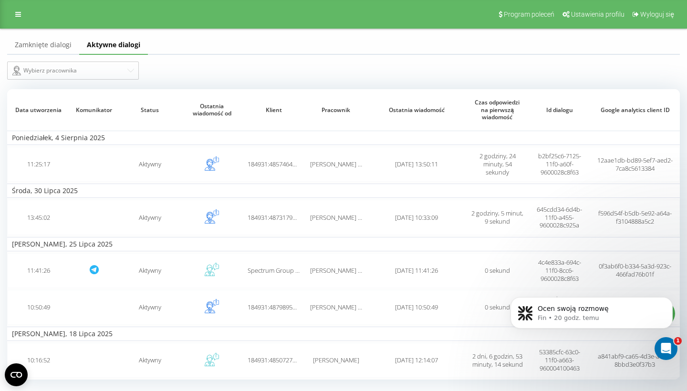 The width and height of the screenshot is (687, 391). I want to click on span: Wyloguj się, so click(657, 14).